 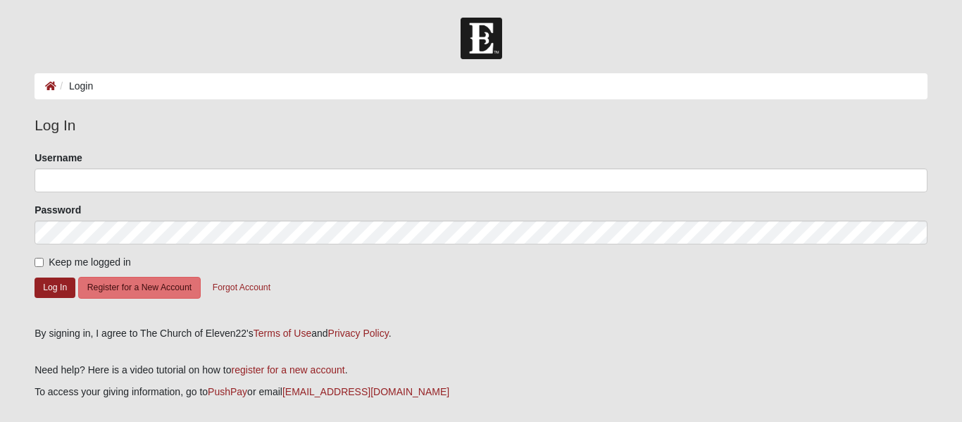 What do you see at coordinates (288, 370) in the screenshot?
I see `a: register for a new account` at bounding box center [288, 370].